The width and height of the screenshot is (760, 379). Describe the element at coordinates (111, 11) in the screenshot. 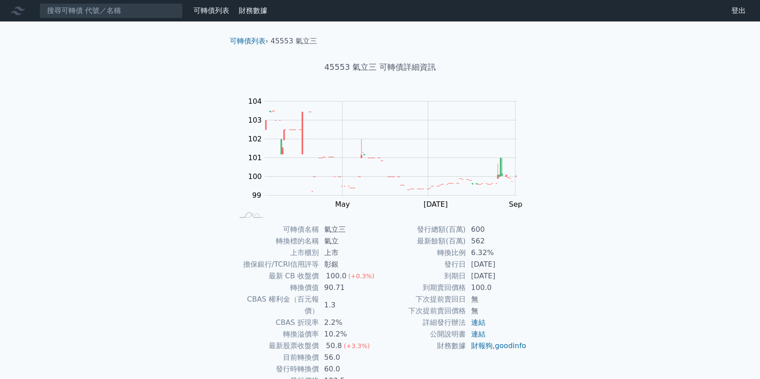

I see `input: 搜尋可轉債 代號／名稱` at that location.